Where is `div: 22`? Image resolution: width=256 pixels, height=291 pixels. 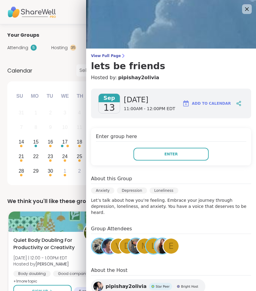 div: 22 is located at coordinates (36, 156).